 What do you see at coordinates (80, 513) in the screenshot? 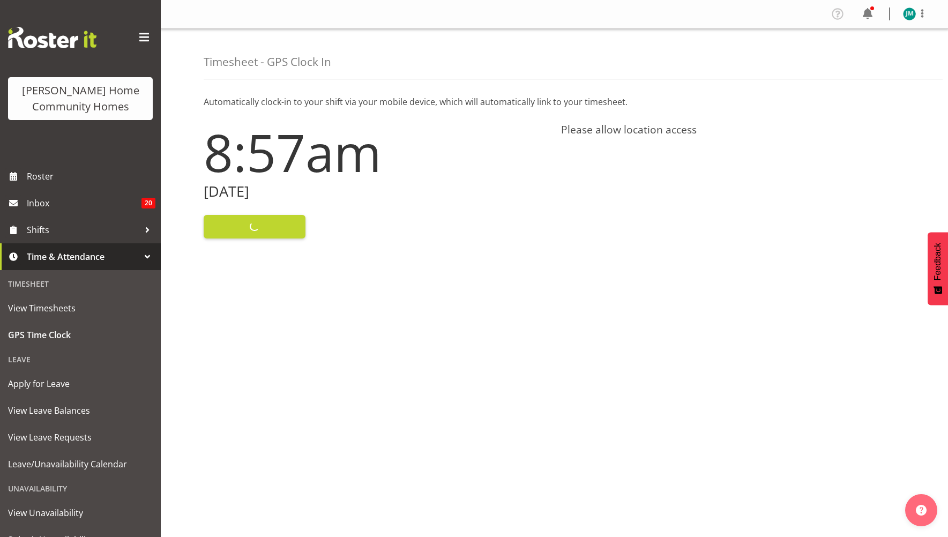
I see `span: View Unavailability` at bounding box center [80, 513].